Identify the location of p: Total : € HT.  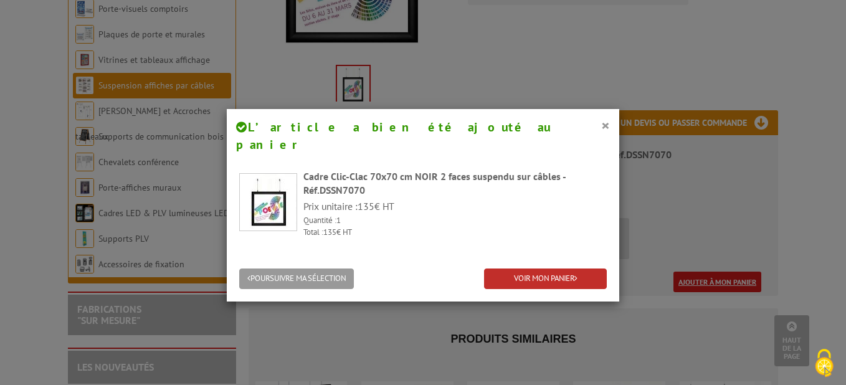
(455, 232).